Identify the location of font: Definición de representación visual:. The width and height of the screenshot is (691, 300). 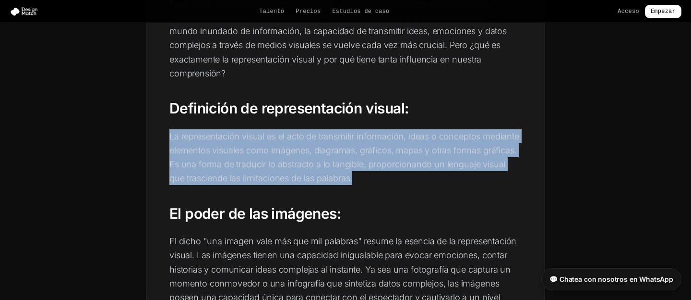
(289, 108).